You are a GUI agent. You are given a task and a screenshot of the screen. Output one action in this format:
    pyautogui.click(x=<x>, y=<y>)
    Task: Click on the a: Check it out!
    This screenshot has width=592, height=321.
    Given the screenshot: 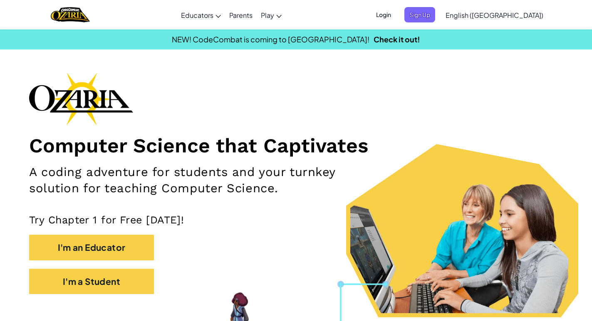 What is the action you would take?
    pyautogui.click(x=397, y=39)
    